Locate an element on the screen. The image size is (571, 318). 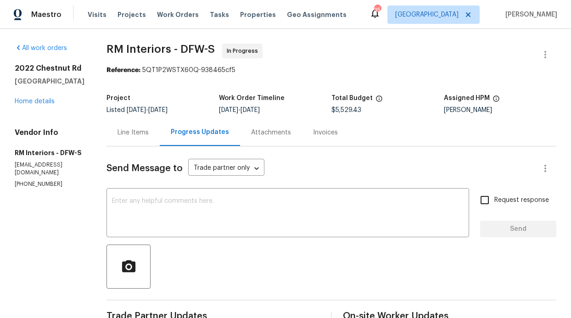
div: Trade partner only is located at coordinates (226, 168).